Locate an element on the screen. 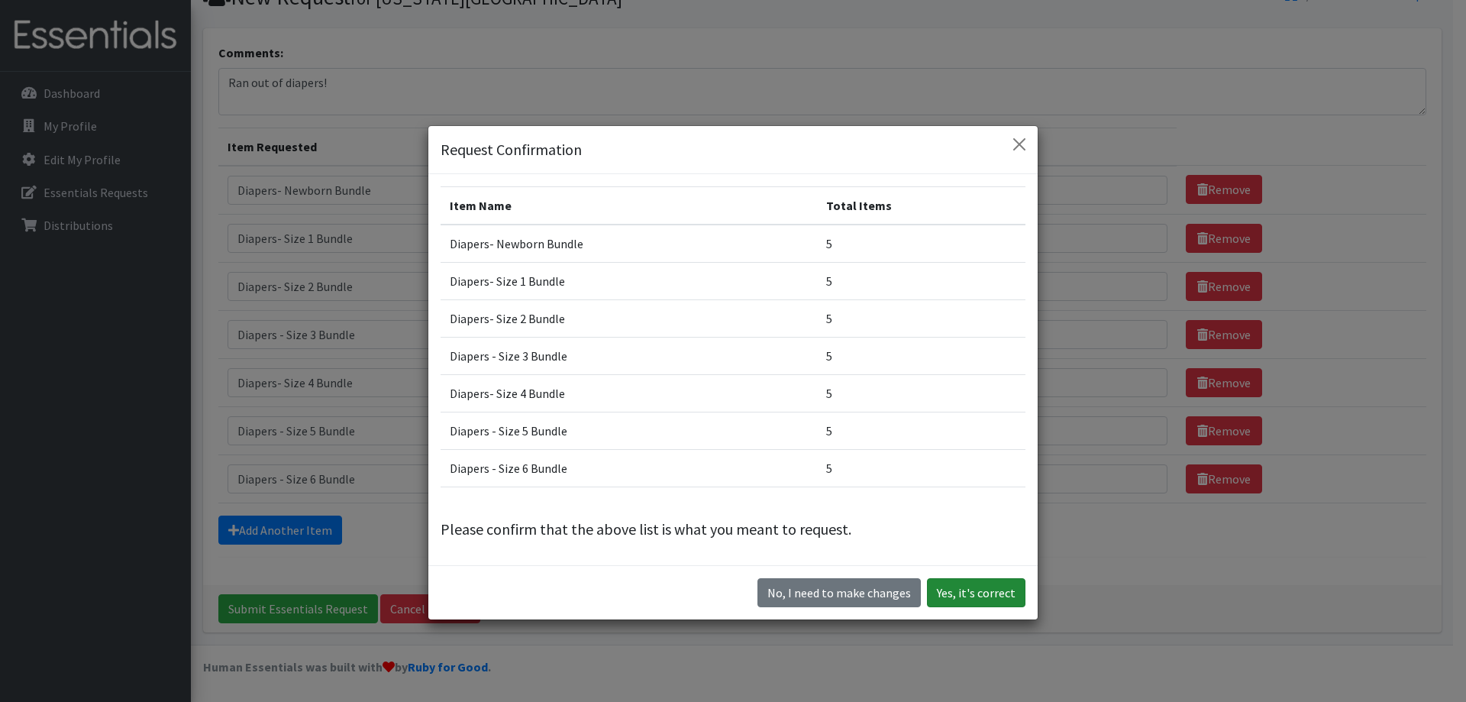  button: Yes, it's correct is located at coordinates (976, 592).